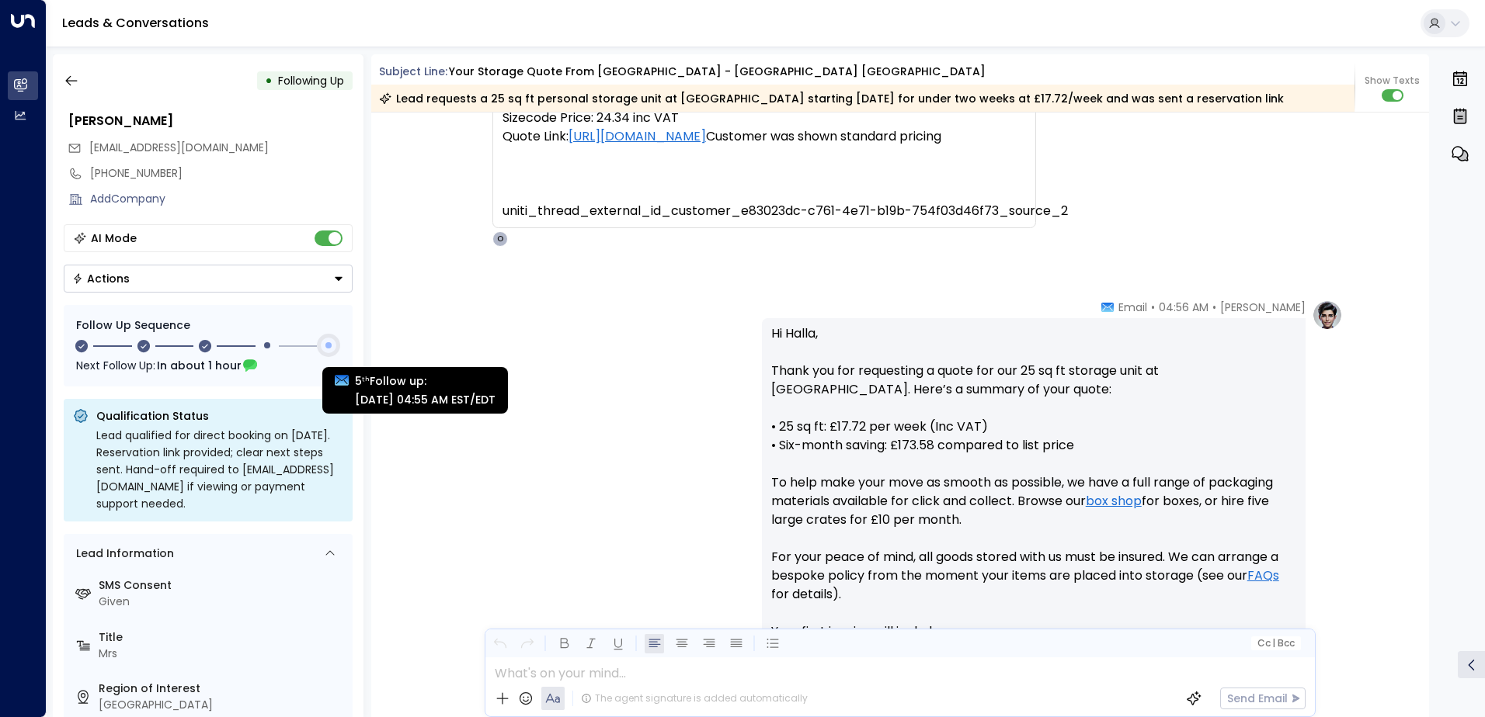 This screenshot has height=717, width=1485. What do you see at coordinates (1113, 502) in the screenshot?
I see `a: box shop` at bounding box center [1113, 502].